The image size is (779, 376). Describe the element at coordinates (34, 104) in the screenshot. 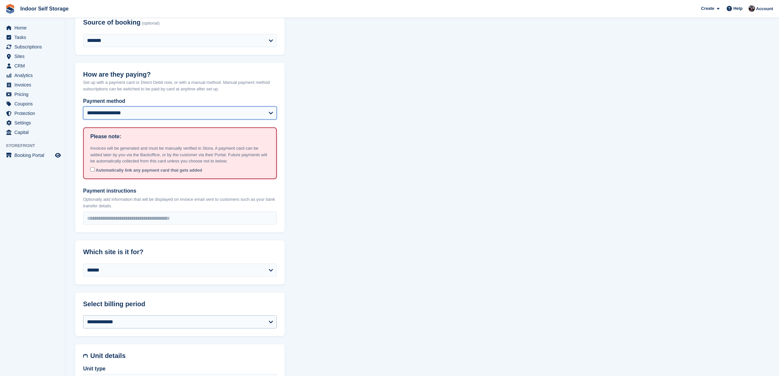

I see `span: Coupons` at that location.